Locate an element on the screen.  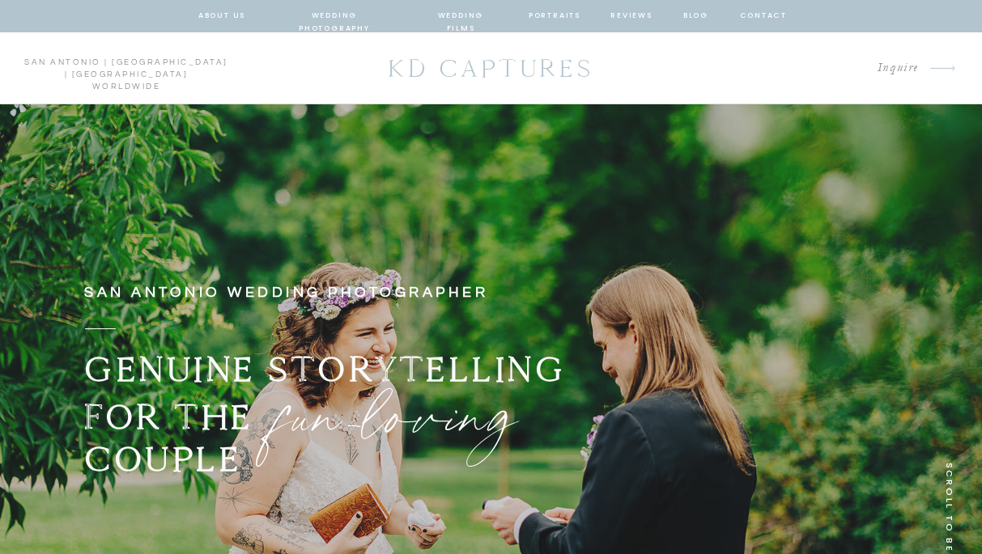
nav: contact is located at coordinates (762, 16).